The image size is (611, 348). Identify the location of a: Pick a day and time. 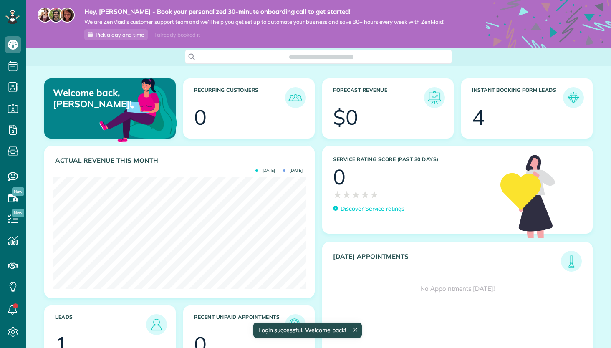
(116, 35).